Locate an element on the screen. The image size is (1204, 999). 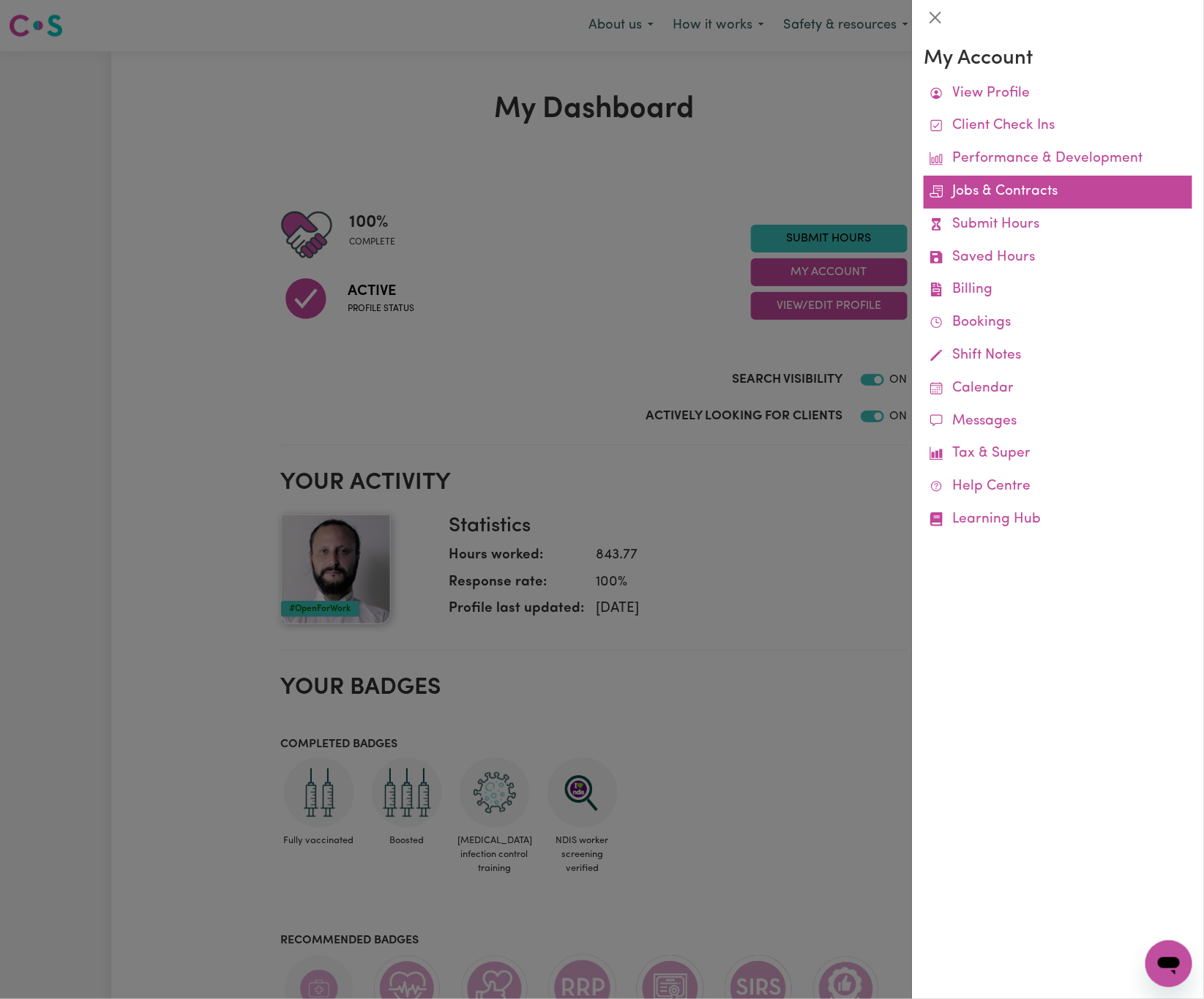
a: Tax & Super is located at coordinates (1058, 454).